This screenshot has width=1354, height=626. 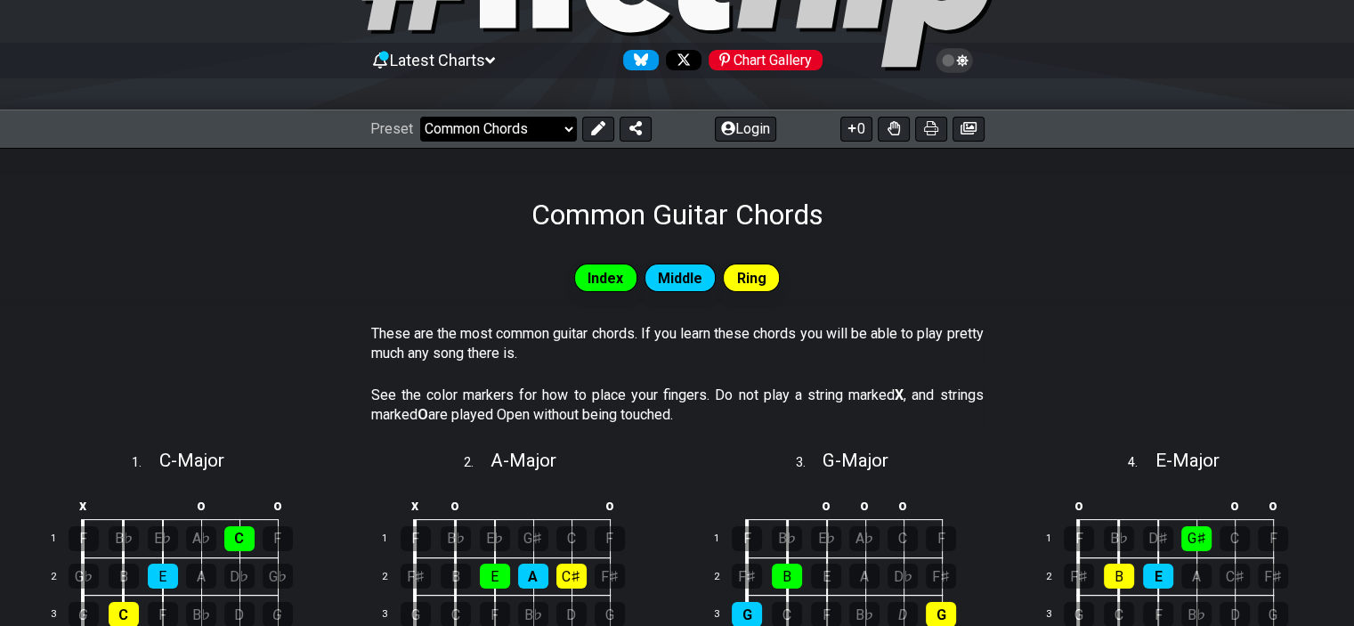 What do you see at coordinates (423, 414) in the screenshot?
I see `strong: O` at bounding box center [423, 414].